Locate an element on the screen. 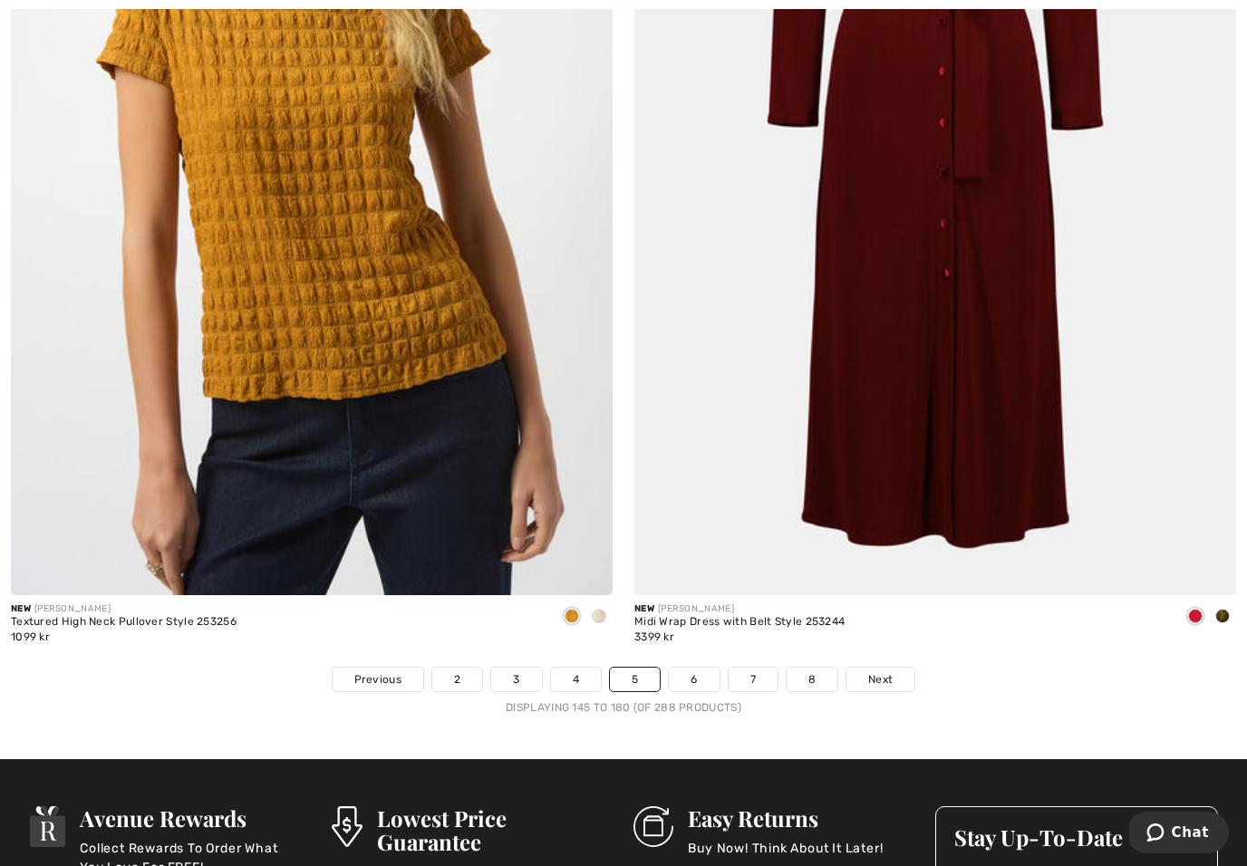 This screenshot has height=866, width=1247. span: Chat is located at coordinates (61, 21).